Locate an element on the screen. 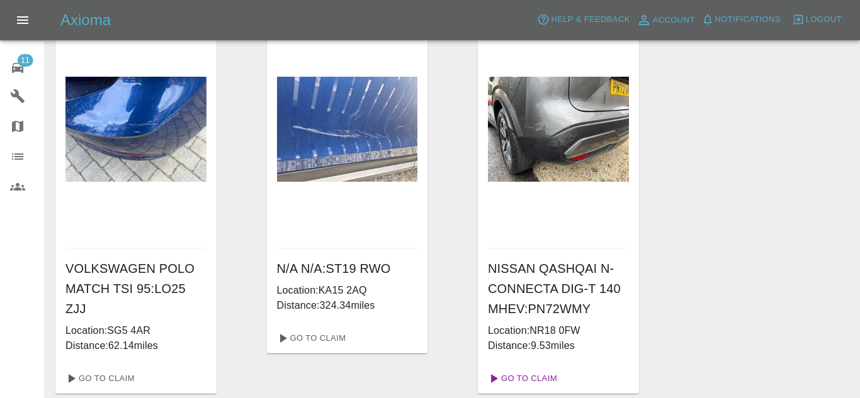 The image size is (860, 398). h5: Axioma is located at coordinates (86, 20).